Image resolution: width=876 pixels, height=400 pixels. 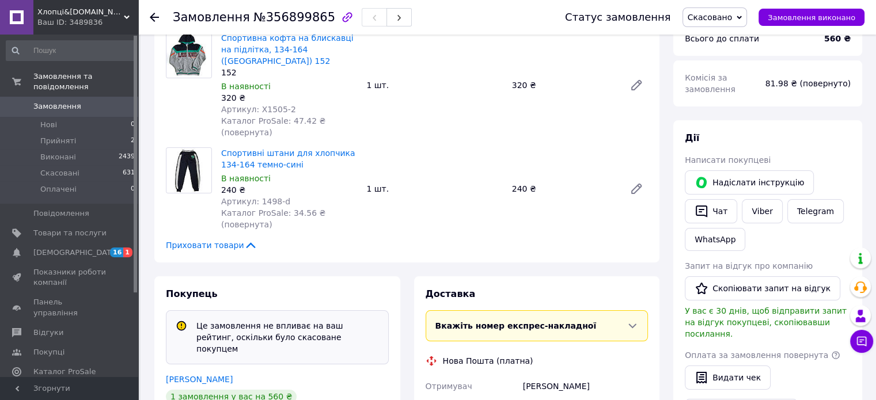 What do you see at coordinates (70, 308) in the screenshot?
I see `span: Панель управління` at bounding box center [70, 308].